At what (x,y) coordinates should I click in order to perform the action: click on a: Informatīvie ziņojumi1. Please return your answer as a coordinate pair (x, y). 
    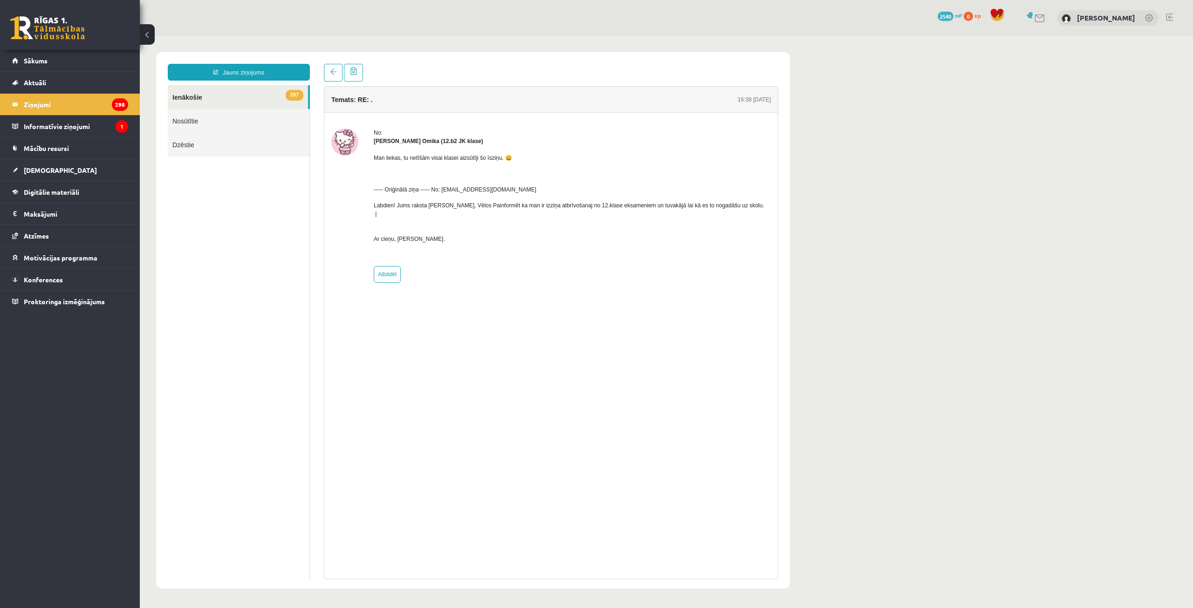
    Looking at the image, I should click on (70, 126).